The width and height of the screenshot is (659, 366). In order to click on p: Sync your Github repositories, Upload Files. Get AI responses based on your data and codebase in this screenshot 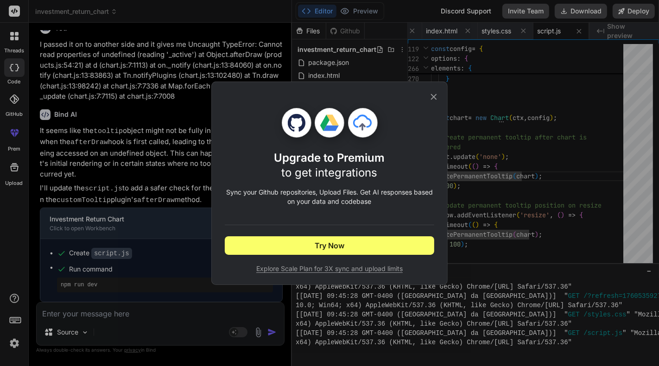, I will do `click(329, 197)`.